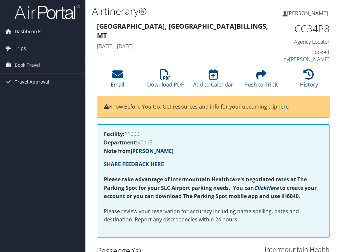  Describe the element at coordinates (214, 81) in the screenshot. I see `a: Add to Calendar` at that location.